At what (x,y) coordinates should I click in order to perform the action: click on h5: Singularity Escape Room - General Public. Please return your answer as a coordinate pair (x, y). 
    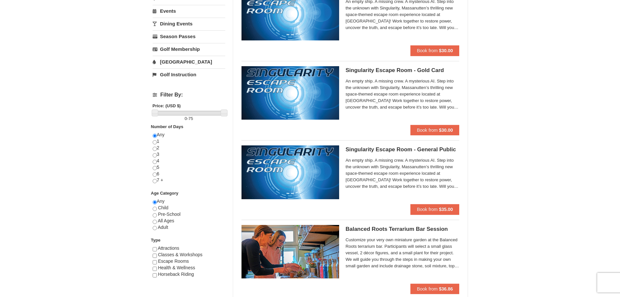
    Looking at the image, I should click on (403, 149).